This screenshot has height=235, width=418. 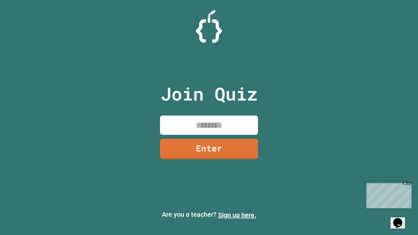 I want to click on a: Sign up here., so click(x=237, y=215).